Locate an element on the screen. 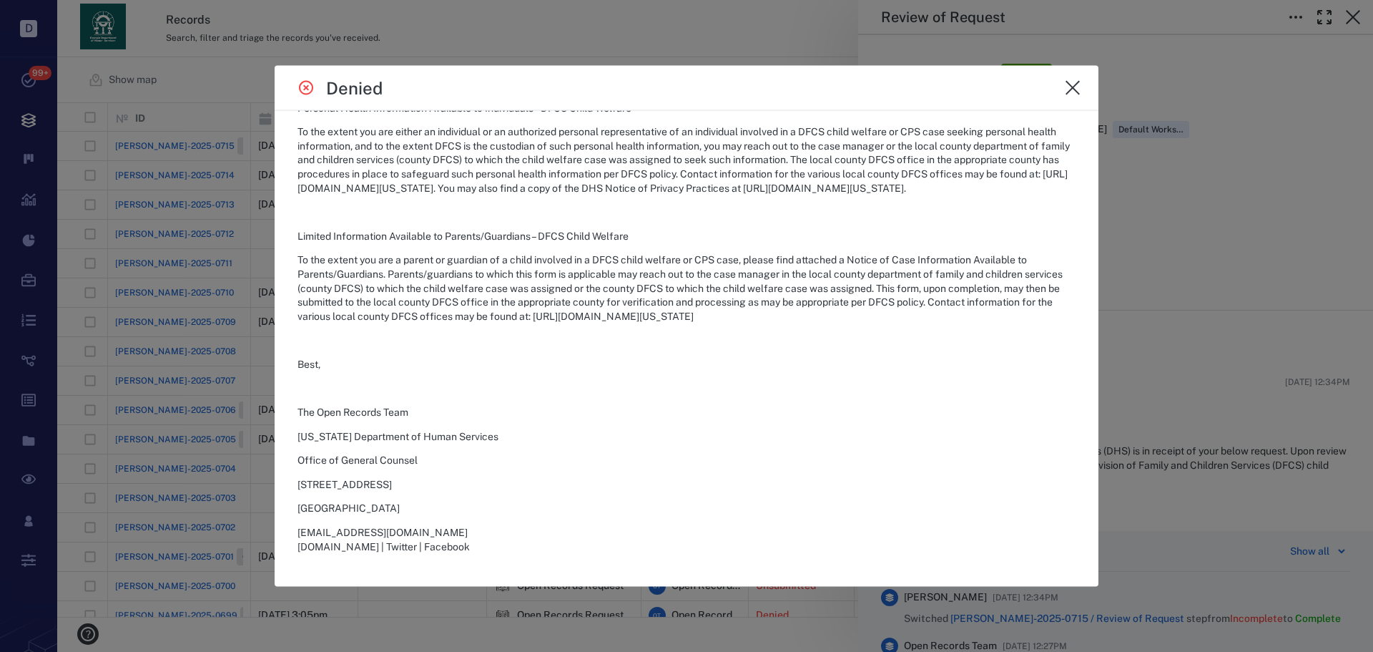  p: To the extent you are a parent or guardian of a child involved in a DFCS child welfare or CPS cas... is located at coordinates (687, 288).